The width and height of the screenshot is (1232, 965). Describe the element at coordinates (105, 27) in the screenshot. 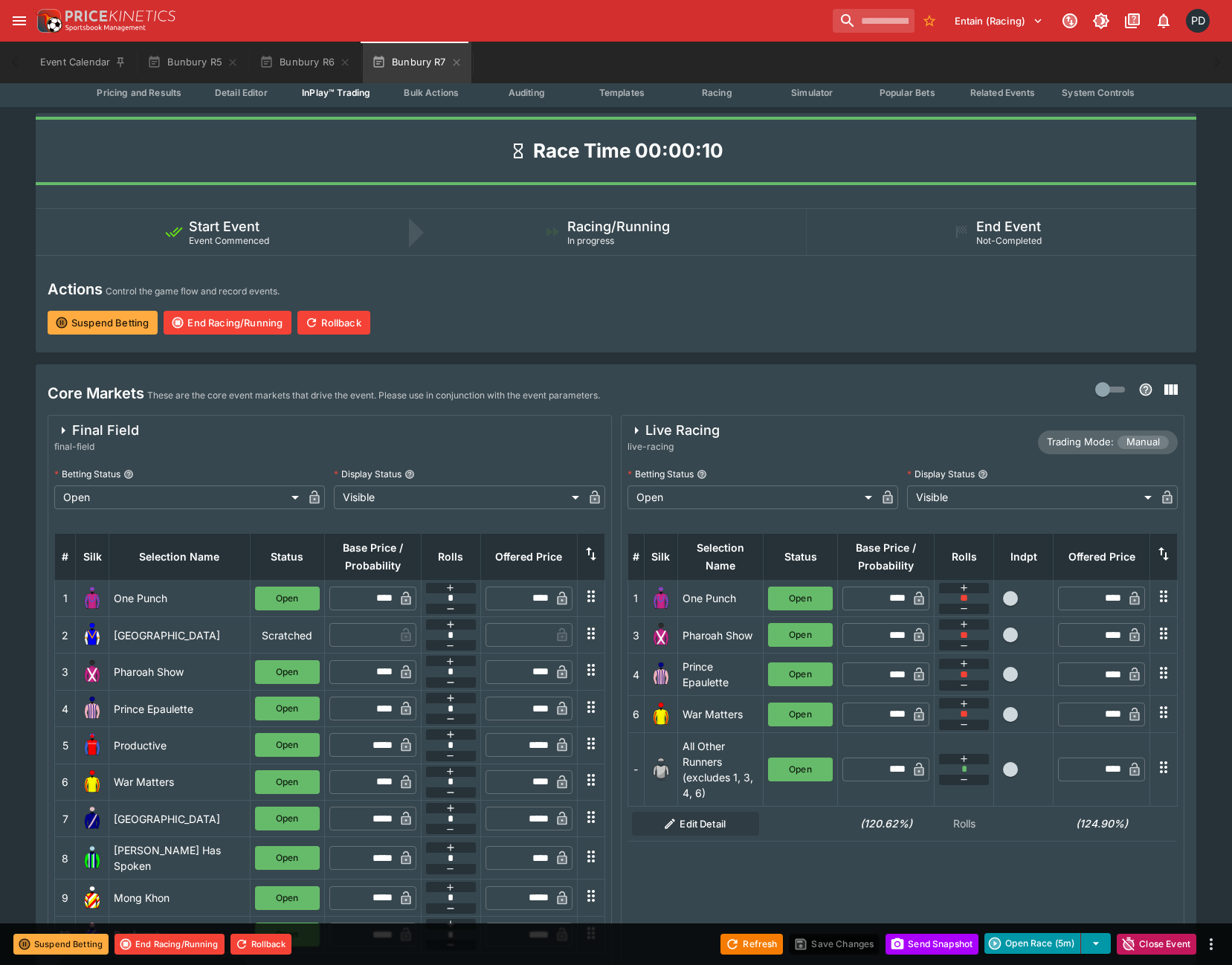

I see `img: Sportsbook Management` at that location.